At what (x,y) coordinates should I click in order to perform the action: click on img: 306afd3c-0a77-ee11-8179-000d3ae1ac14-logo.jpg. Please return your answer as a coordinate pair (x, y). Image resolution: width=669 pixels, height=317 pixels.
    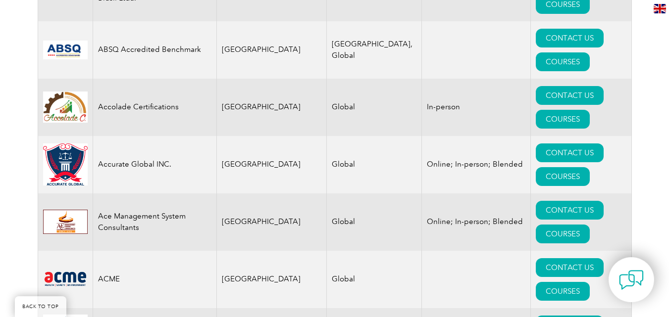
    Looking at the image, I should click on (65, 222).